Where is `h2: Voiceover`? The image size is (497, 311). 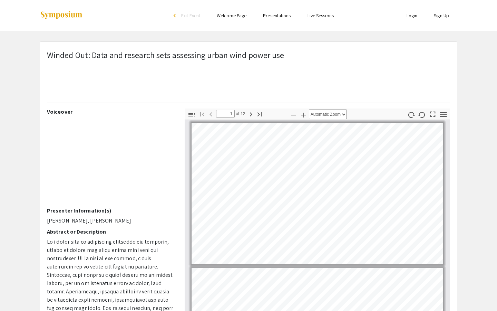 h2: Voiceover is located at coordinates (110, 111).